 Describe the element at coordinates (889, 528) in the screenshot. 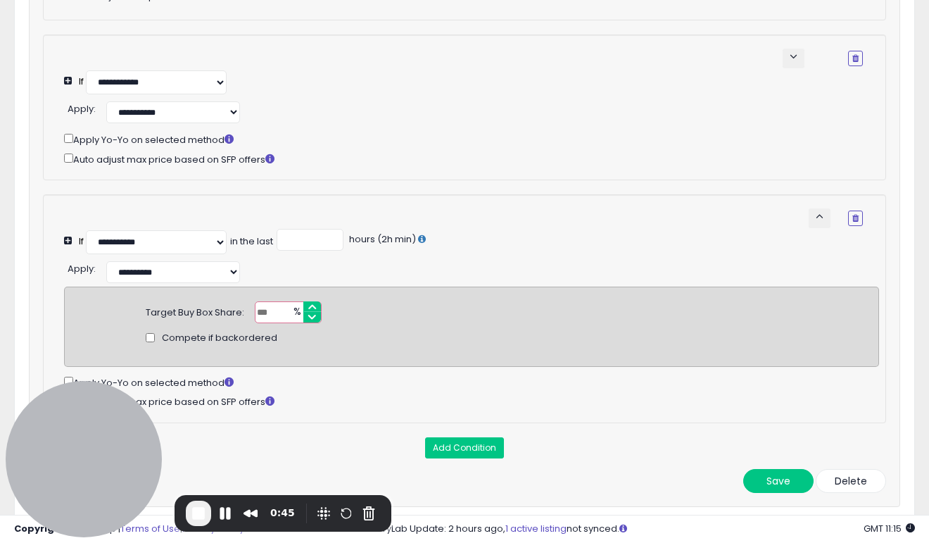

I see `span: 2025-09-11 11:15 GMT` at that location.